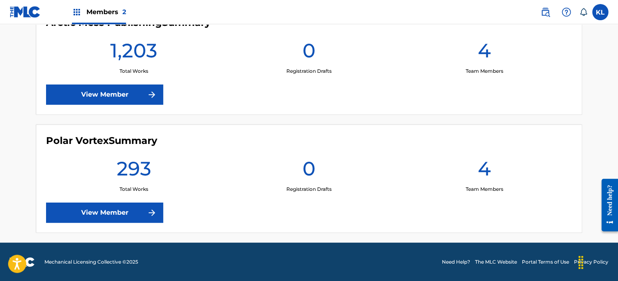  What do you see at coordinates (106, 12) in the screenshot?
I see `span: Members` at bounding box center [106, 12].